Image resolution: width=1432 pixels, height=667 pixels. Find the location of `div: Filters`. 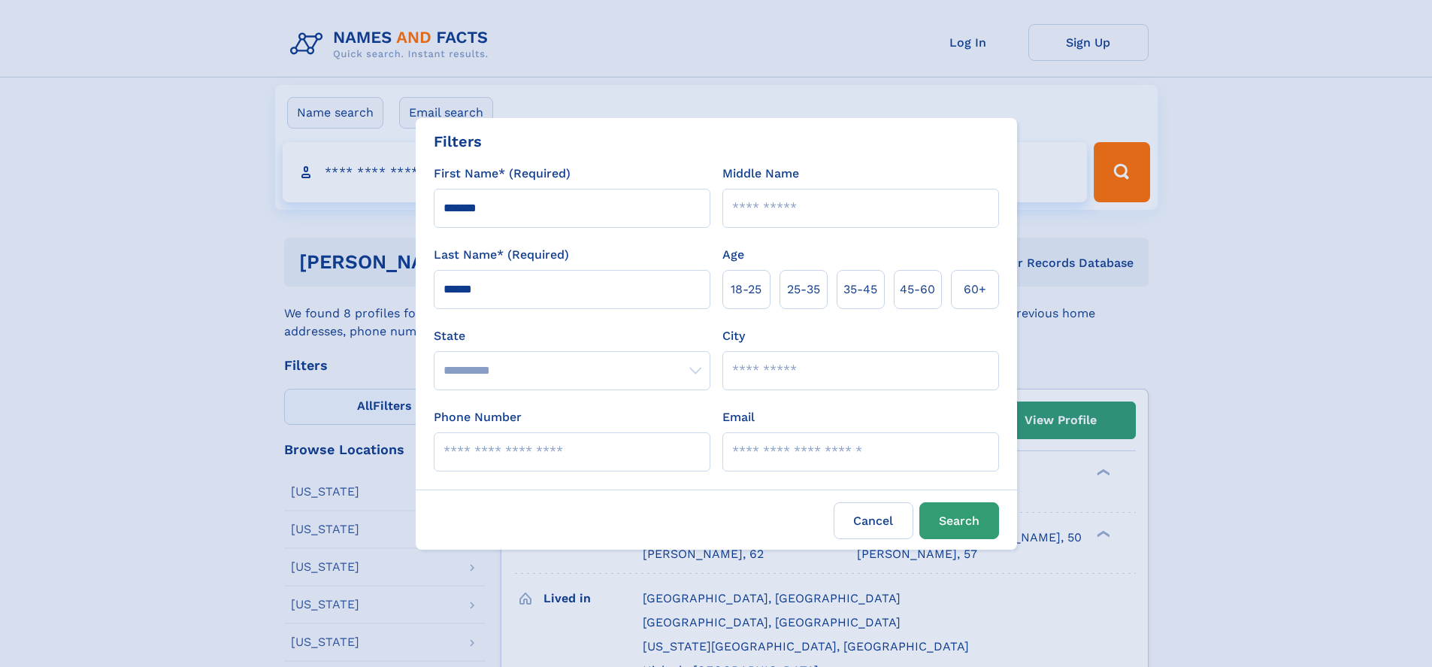

div: Filters is located at coordinates (458, 141).